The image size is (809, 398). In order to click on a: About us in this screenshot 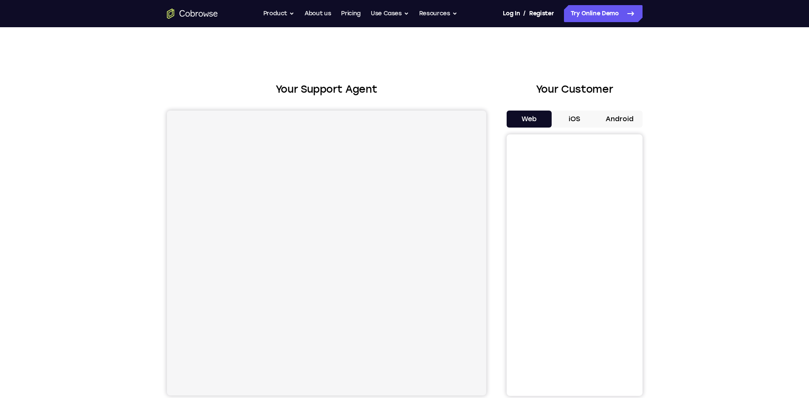, I will do `click(318, 14)`.